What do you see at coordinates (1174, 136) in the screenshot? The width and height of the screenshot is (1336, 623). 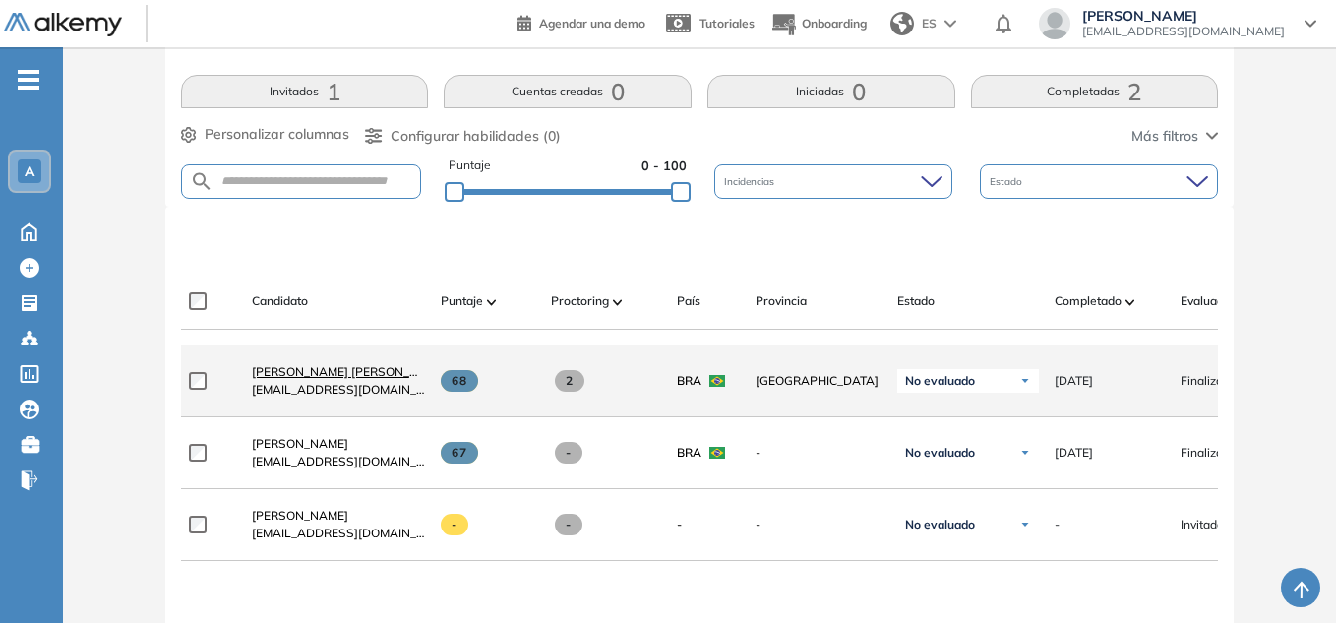 I see `button: Más filtros` at bounding box center [1174, 136].